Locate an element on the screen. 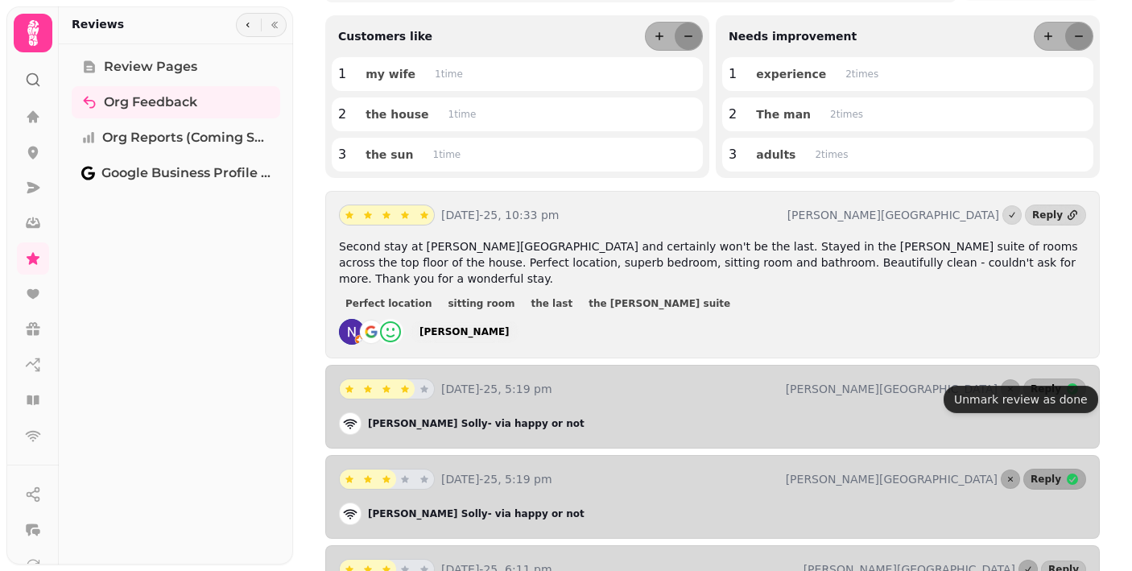 This screenshot has width=1132, height=571. a: Review Pages is located at coordinates (176, 67).